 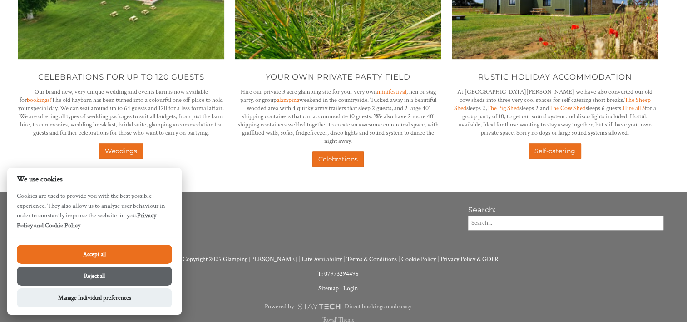 What do you see at coordinates (338, 159) in the screenshot?
I see `a: Celebrations` at bounding box center [338, 159].